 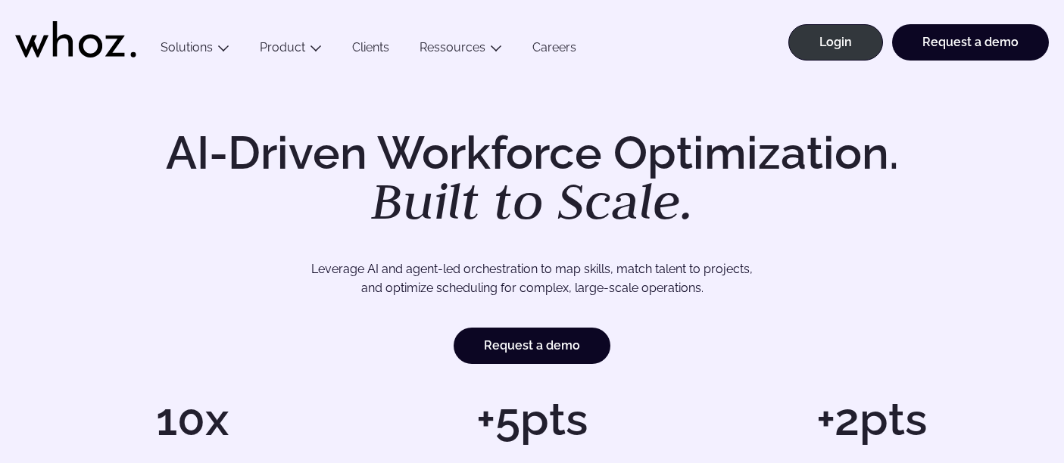 What do you see at coordinates (835, 42) in the screenshot?
I see `a: Login` at bounding box center [835, 42].